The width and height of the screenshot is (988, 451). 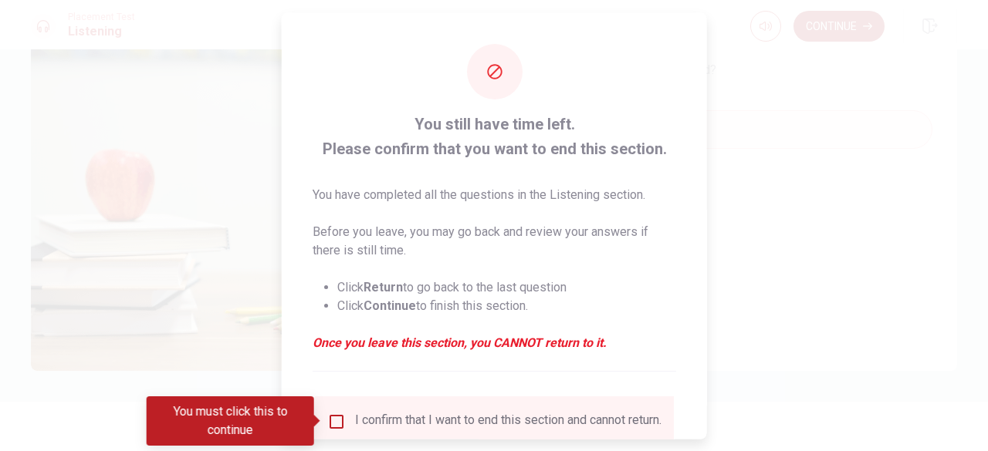 What do you see at coordinates (506, 306) in the screenshot?
I see `li: Click to finish this section.` at bounding box center [506, 306].